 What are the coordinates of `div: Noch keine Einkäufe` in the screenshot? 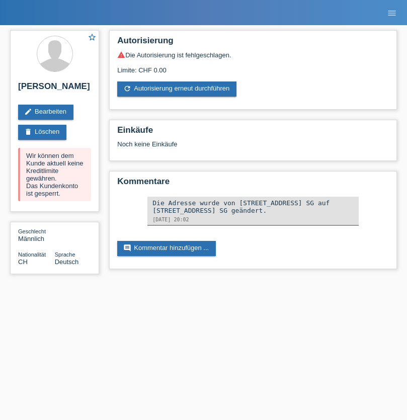 It's located at (253, 148).